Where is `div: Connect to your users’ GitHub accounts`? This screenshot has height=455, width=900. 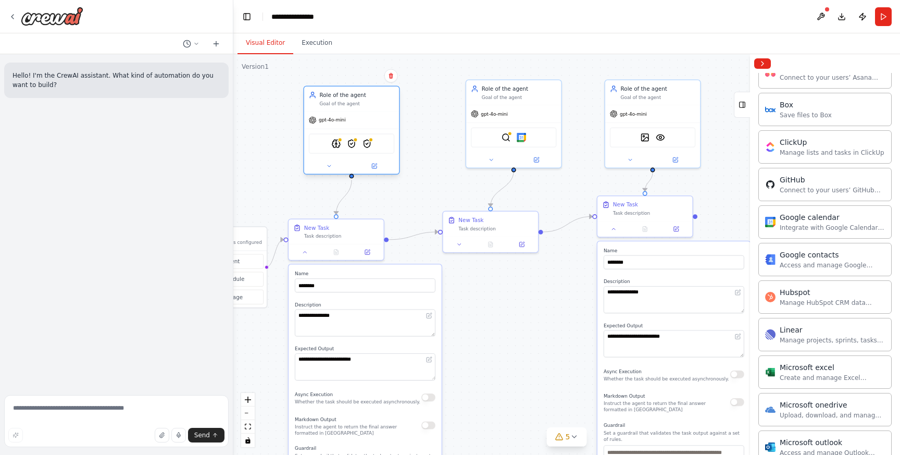
div: Connect to your users’ GitHub accounts is located at coordinates (832, 190).